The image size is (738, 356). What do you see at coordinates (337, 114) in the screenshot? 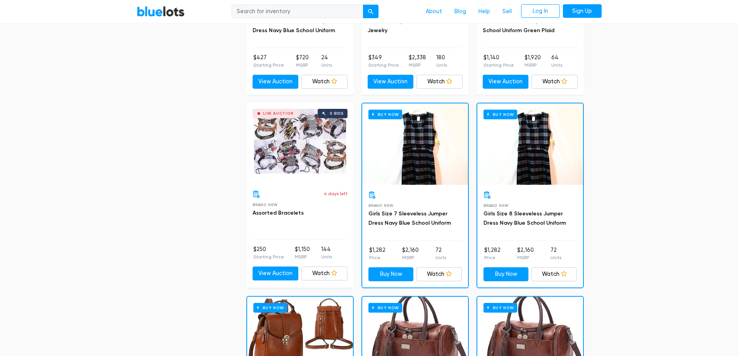
I see `div: 0 bids` at bounding box center [337, 114].